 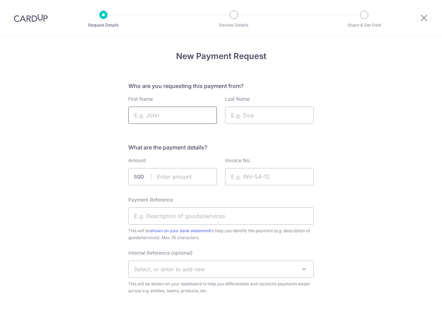 I want to click on span: This will be to help you identify the payment (e.g. description of goods/services). Max 35 charac..., so click(x=221, y=235).